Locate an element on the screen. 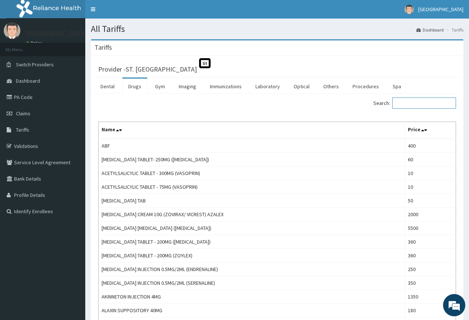  a: Drugs is located at coordinates (135, 86).